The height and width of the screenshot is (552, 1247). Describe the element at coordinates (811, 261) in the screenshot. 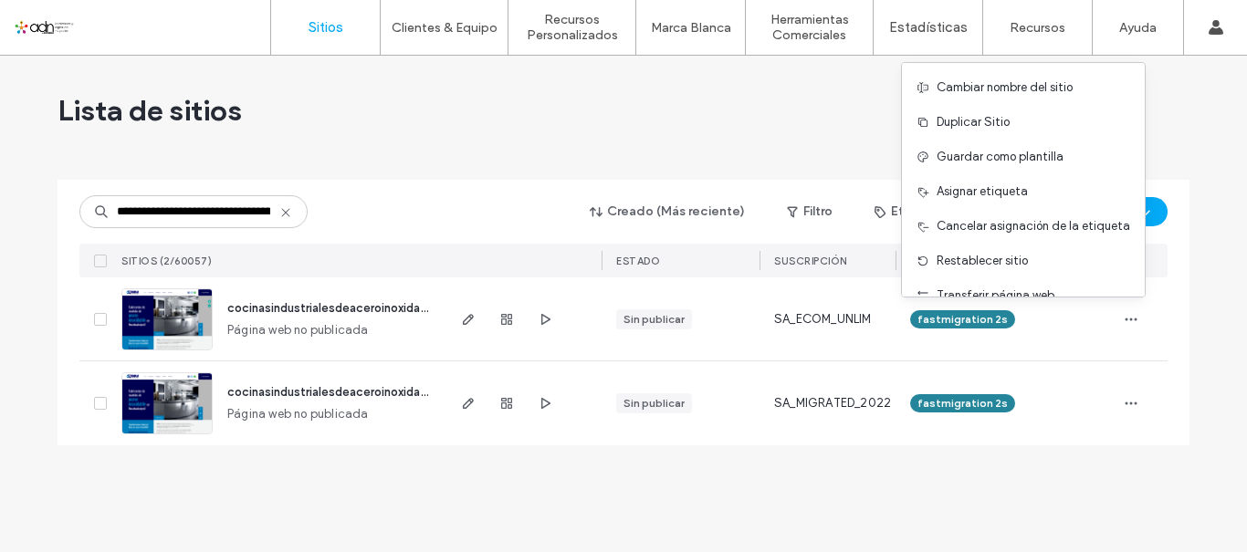

I see `span: Suscripción` at that location.